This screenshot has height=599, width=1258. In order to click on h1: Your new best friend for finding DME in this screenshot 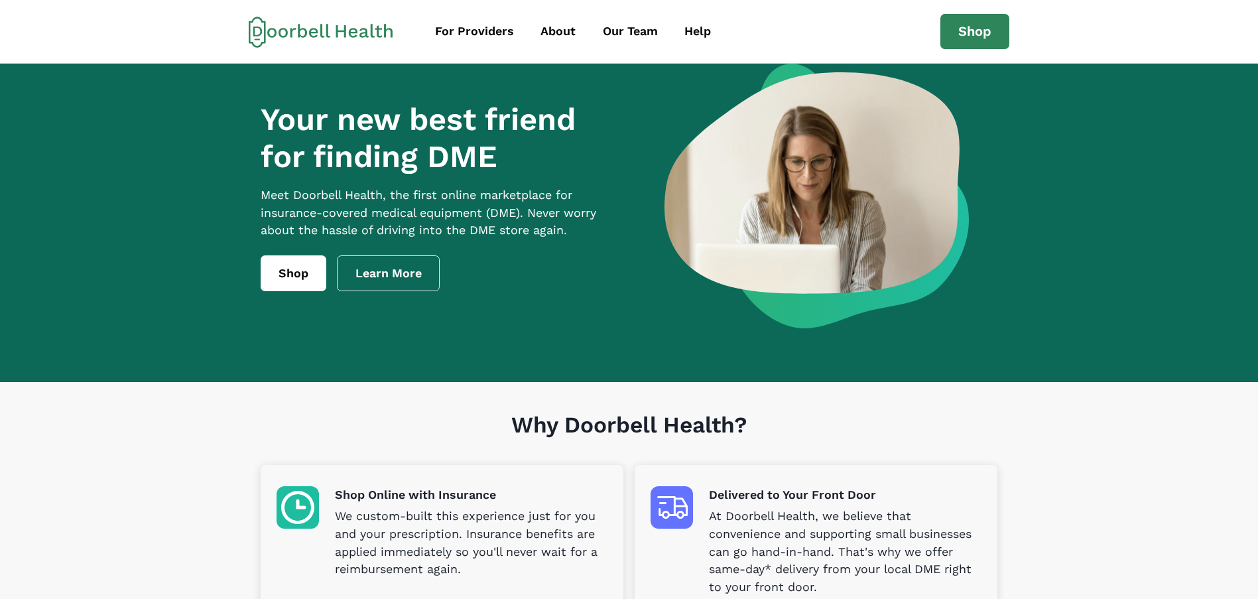, I will do `click(441, 138)`.